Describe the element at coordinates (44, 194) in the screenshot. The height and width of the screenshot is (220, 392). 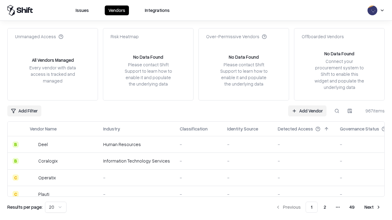
I see `div: Plauti` at that location.